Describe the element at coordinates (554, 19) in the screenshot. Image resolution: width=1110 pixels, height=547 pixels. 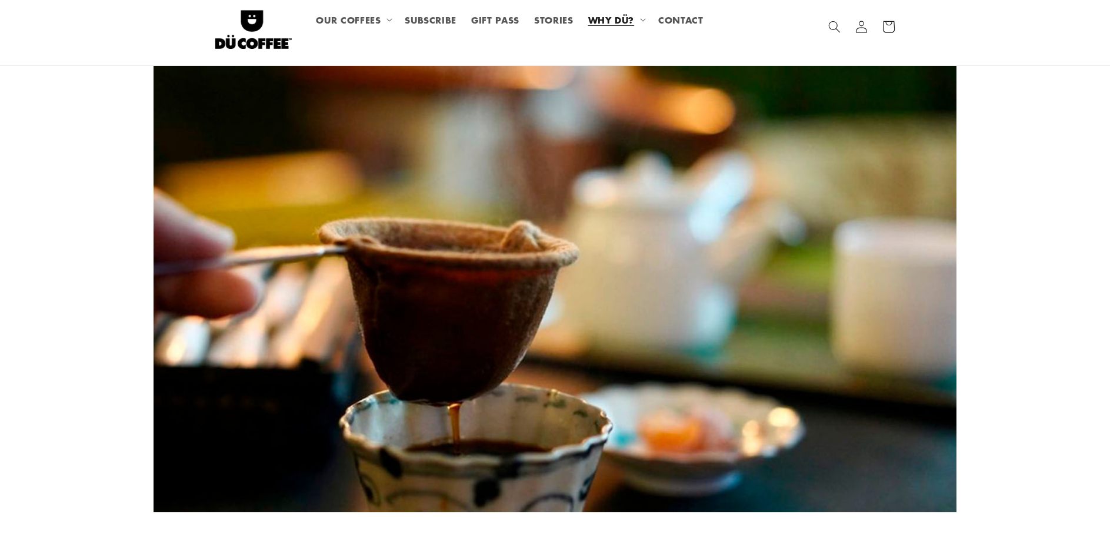
I see `span: STORIES` at that location.